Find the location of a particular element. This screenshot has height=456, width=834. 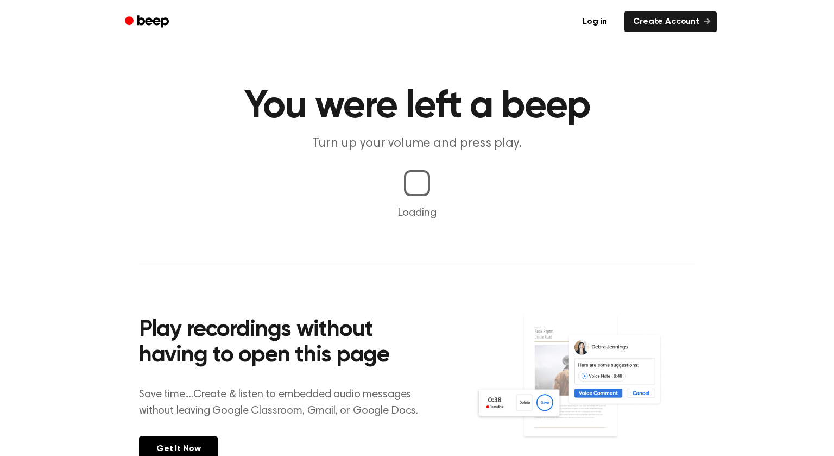

p: Save time....Create & listen to embedded audio messages without leaving Google Classroom, Gmail, ... is located at coordinates (285, 402).